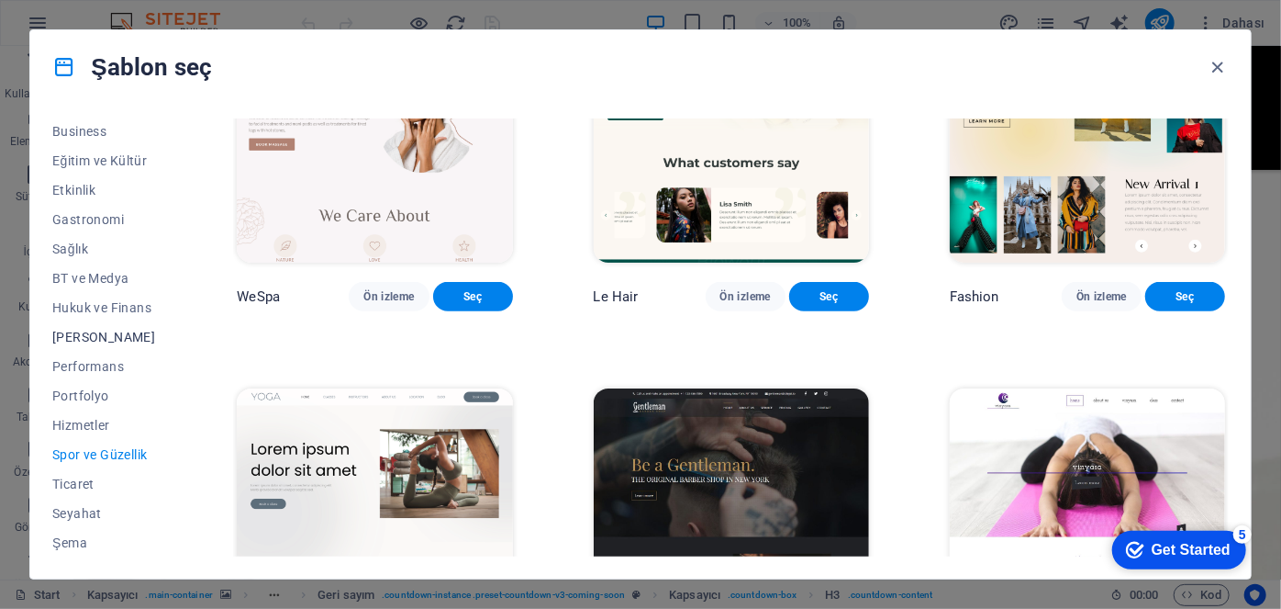 This screenshot has width=1281, height=609. Describe the element at coordinates (1088, 136) in the screenshot. I see `img: Fashion` at that location.